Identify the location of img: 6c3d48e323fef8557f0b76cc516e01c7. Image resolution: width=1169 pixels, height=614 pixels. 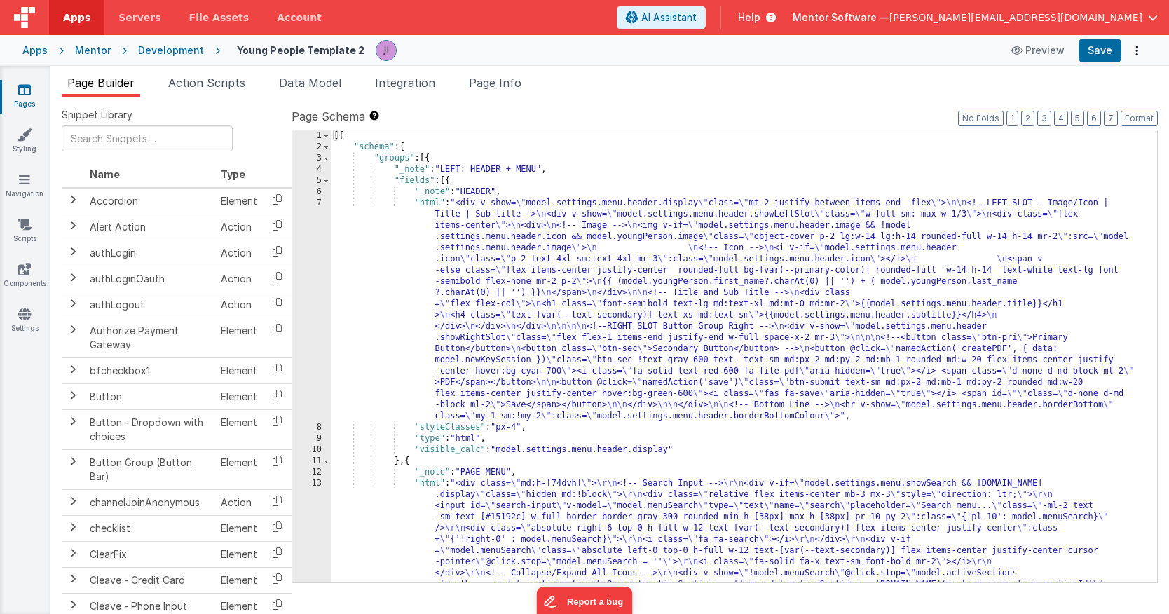
(386, 50).